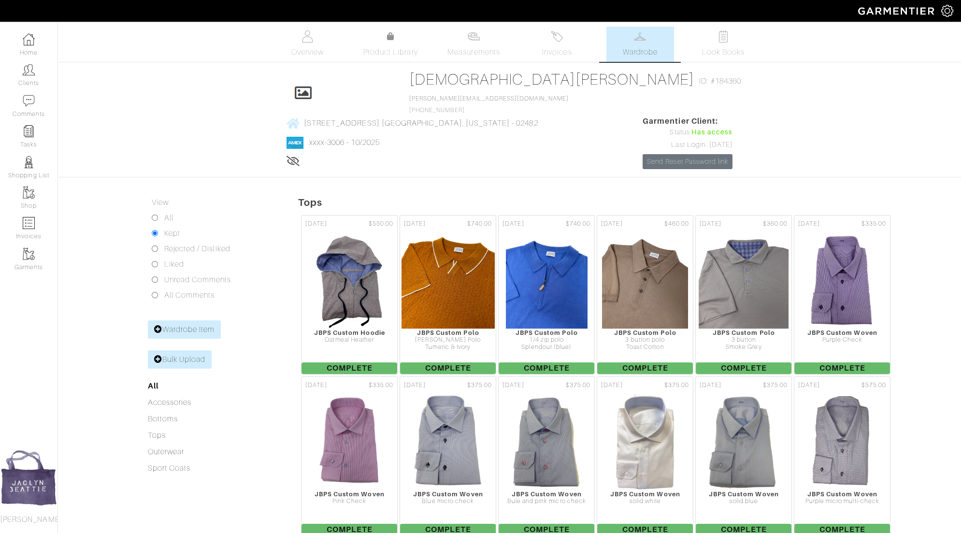 The width and height of the screenshot is (961, 533). Describe the element at coordinates (349, 442) in the screenshot. I see `img: dcfy2AvPmZtTX2wNFG68ctVq` at that location.